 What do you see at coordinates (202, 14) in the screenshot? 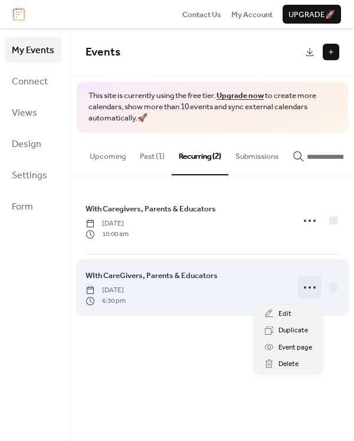
I see `a: Contact Us` at bounding box center [202, 14].